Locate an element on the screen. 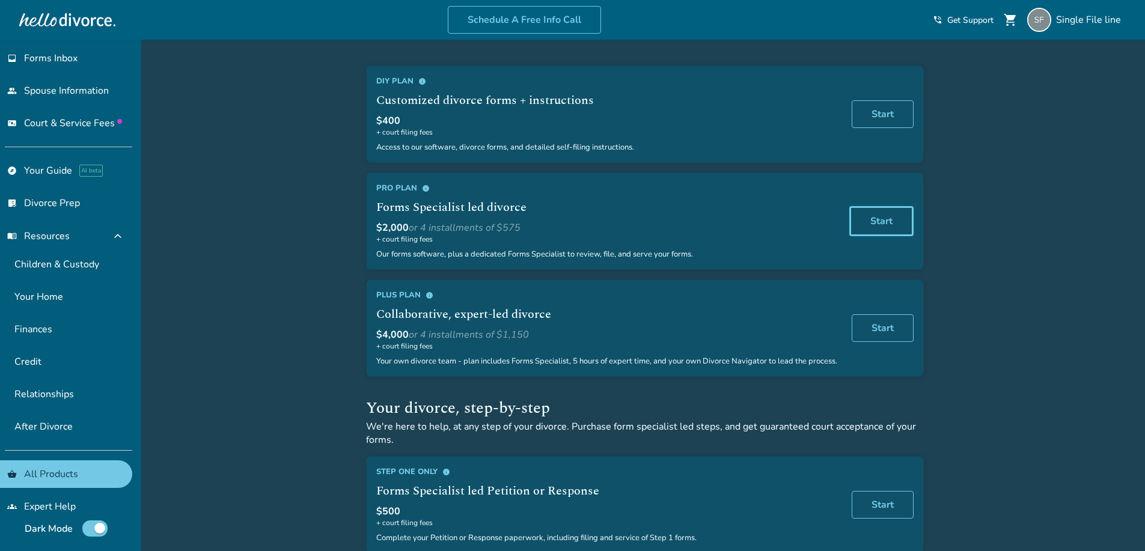 This screenshot has height=551, width=1145. h2: Forms Specialist led Petition or Response is located at coordinates (606, 491).